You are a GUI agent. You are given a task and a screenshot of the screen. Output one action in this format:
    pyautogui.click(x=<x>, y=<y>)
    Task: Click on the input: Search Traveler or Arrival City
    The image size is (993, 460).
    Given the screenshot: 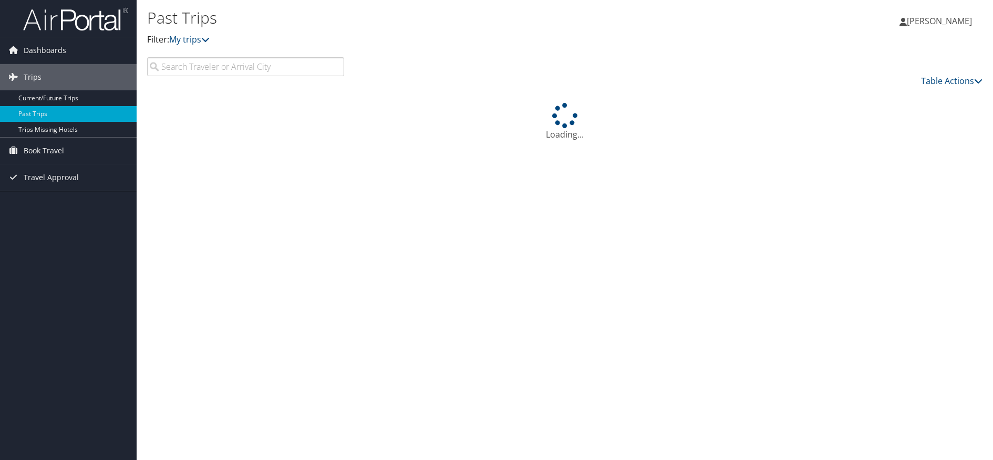 What is the action you would take?
    pyautogui.click(x=245, y=67)
    